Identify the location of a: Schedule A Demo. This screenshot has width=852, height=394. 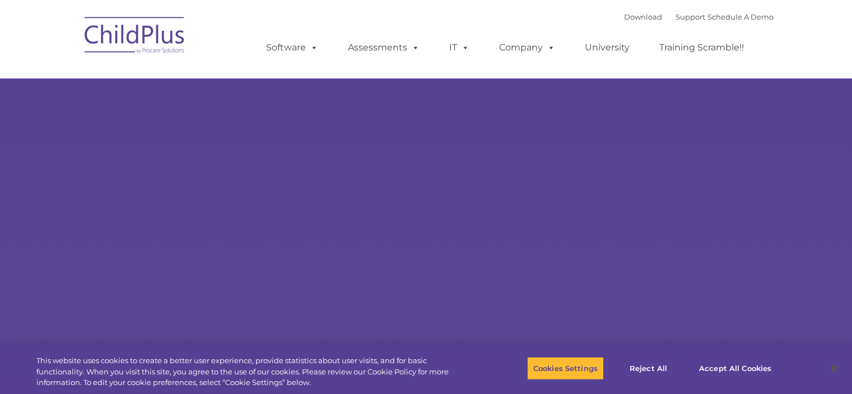
(741, 17).